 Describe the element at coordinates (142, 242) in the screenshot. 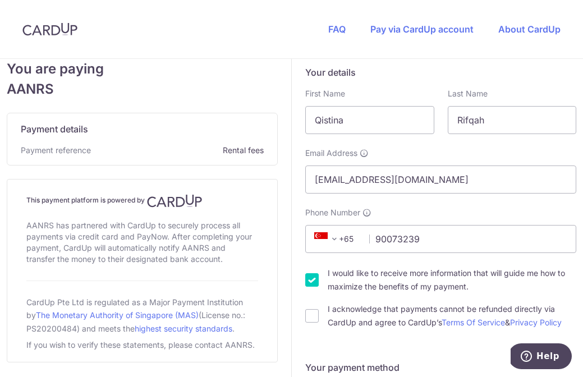

I see `div: AANRS has partnered with CardUp to securely process all payments via credit card and PayNow. Afte...` at that location.